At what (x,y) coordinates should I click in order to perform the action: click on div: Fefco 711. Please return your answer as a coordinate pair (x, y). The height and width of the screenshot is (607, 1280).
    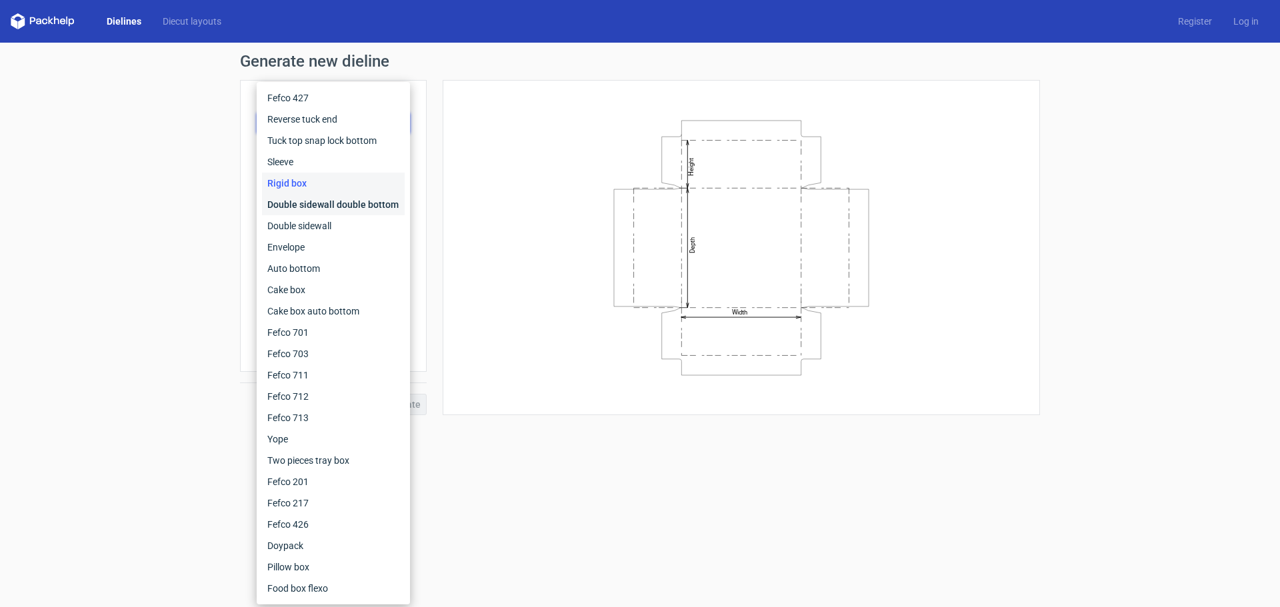
    Looking at the image, I should click on (333, 375).